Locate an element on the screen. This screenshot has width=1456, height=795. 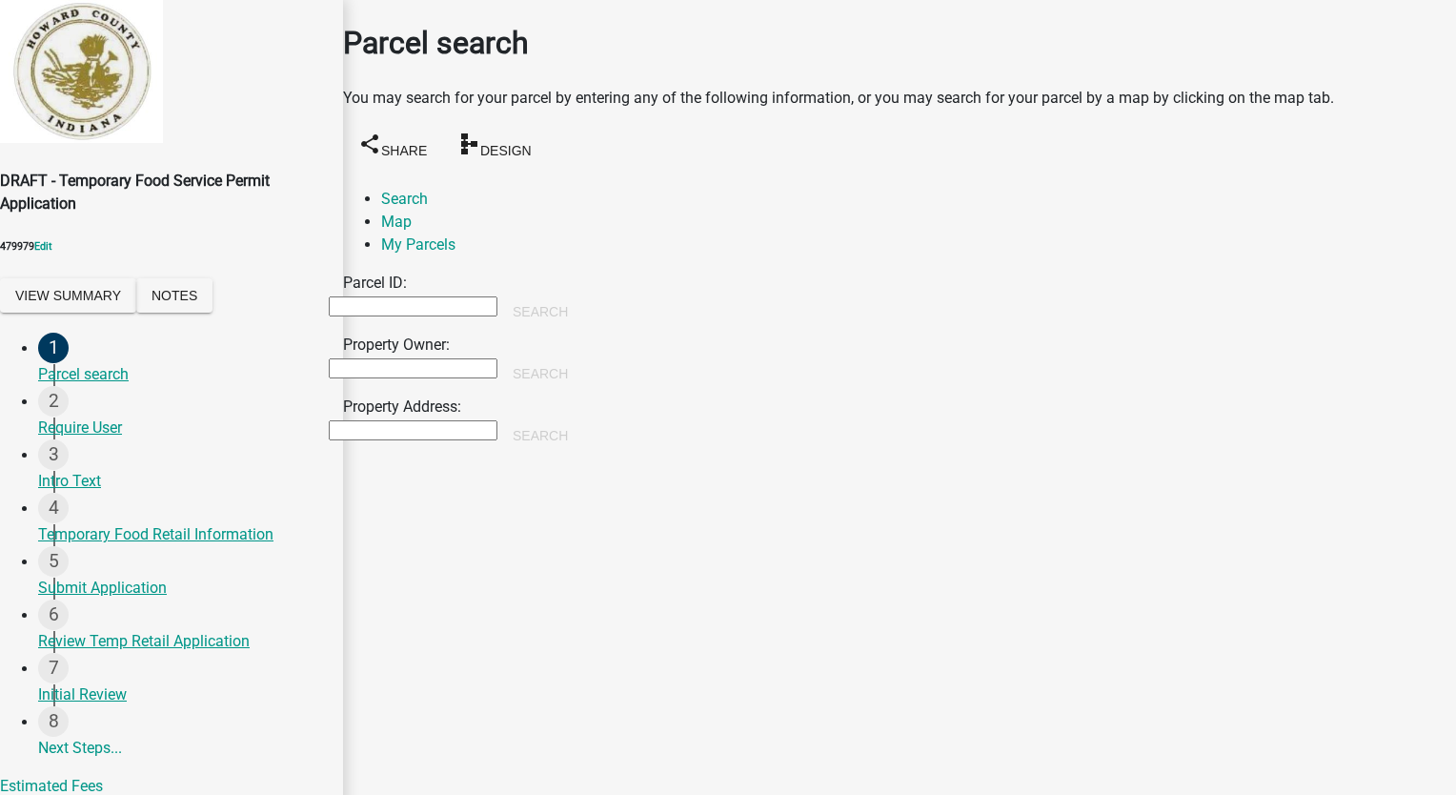
span: Share is located at coordinates (404, 150).